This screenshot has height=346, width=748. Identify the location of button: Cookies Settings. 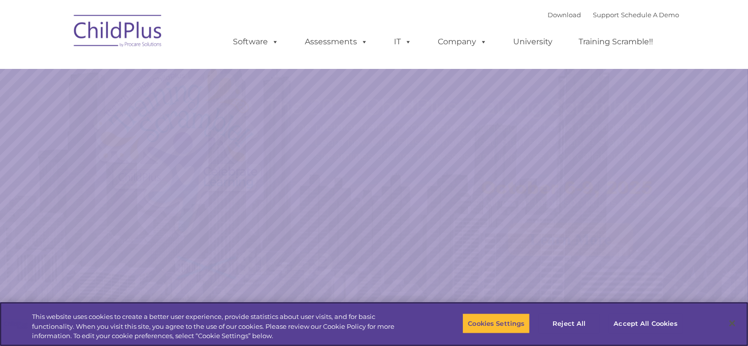
(496, 324).